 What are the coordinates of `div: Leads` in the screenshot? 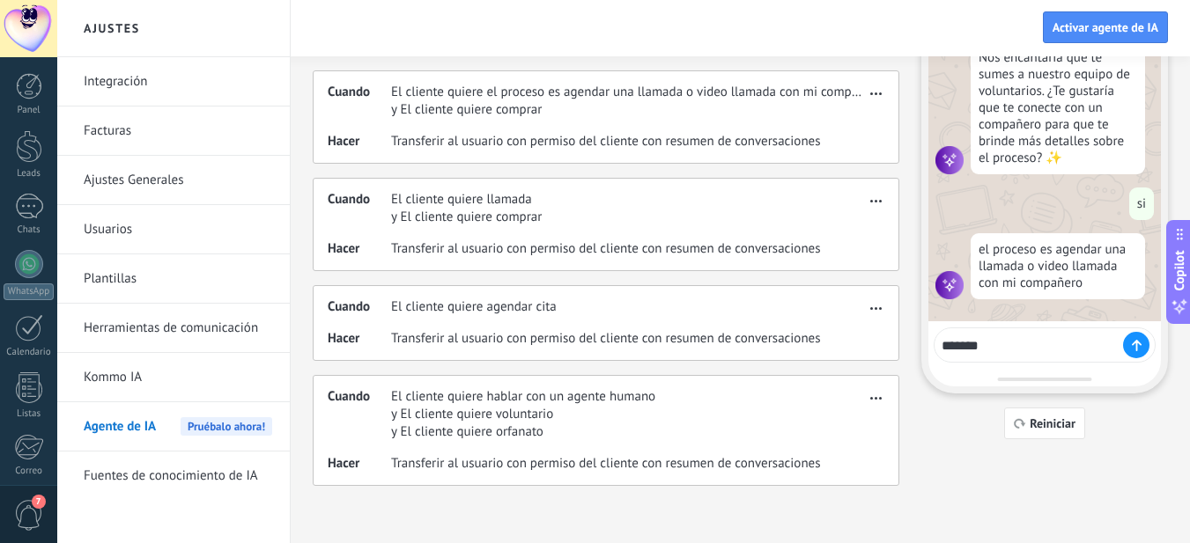 It's located at (29, 174).